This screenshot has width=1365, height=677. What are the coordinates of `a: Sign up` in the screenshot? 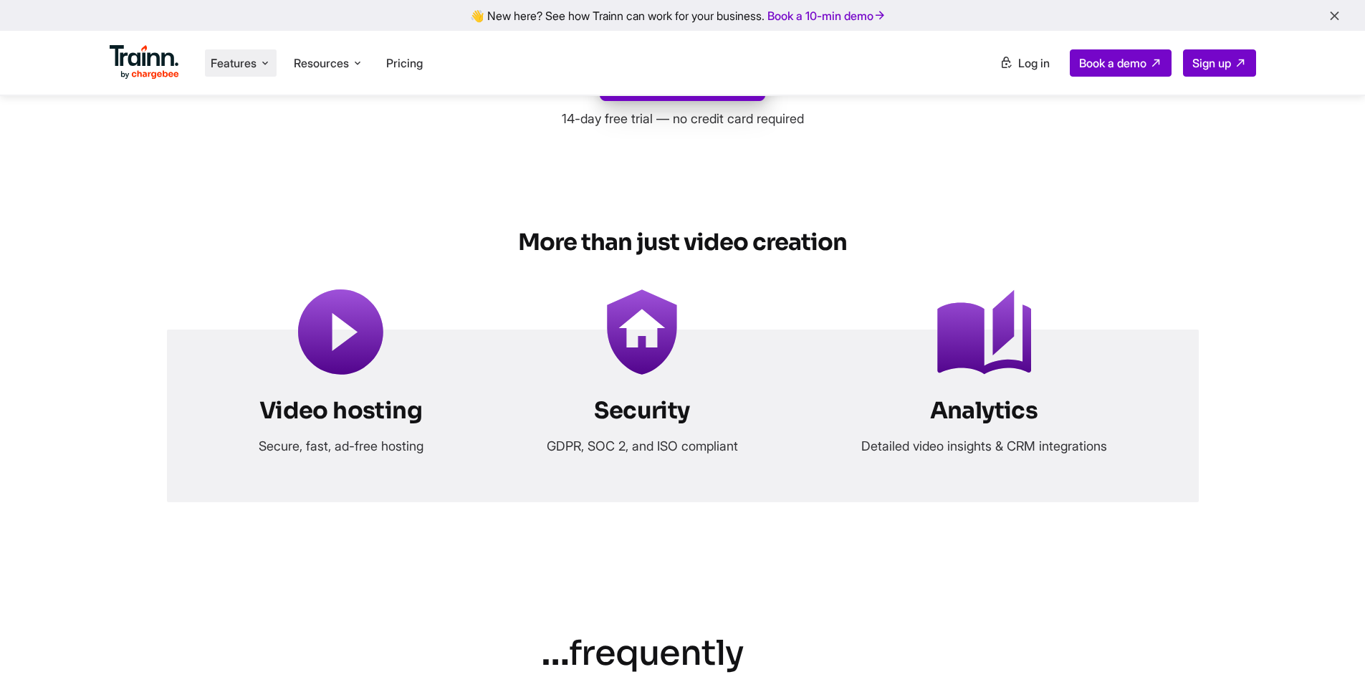 It's located at (1219, 63).